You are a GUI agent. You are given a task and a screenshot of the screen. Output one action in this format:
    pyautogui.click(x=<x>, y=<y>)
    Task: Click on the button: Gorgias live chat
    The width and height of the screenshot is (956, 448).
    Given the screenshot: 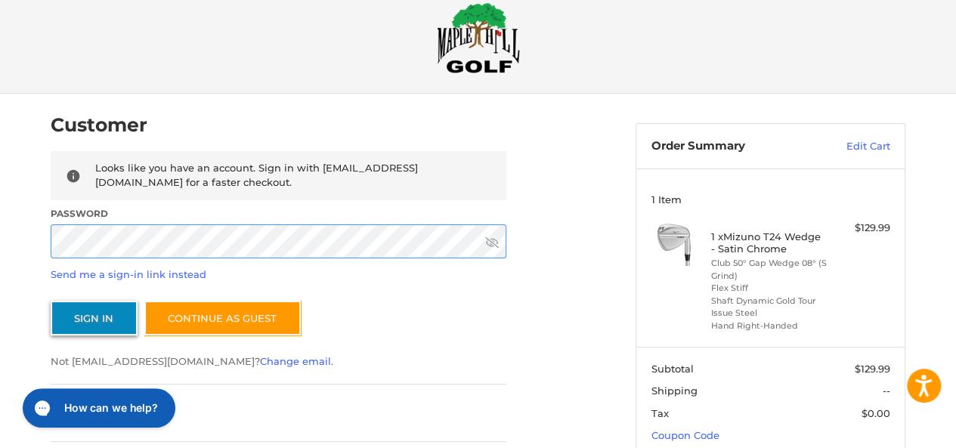 What is the action you would take?
    pyautogui.click(x=84, y=25)
    